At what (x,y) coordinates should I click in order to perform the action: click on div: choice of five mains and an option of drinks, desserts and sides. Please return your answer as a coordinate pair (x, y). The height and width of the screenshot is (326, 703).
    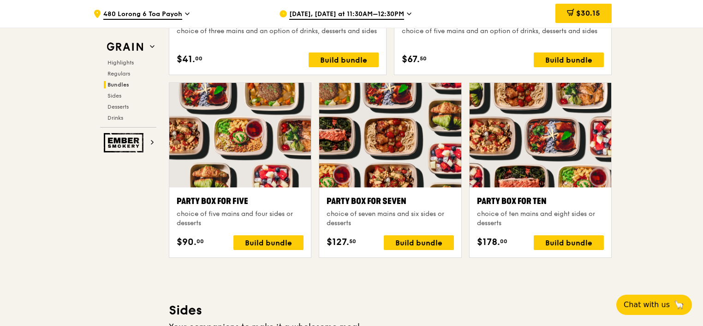
    Looking at the image, I should click on (502, 31).